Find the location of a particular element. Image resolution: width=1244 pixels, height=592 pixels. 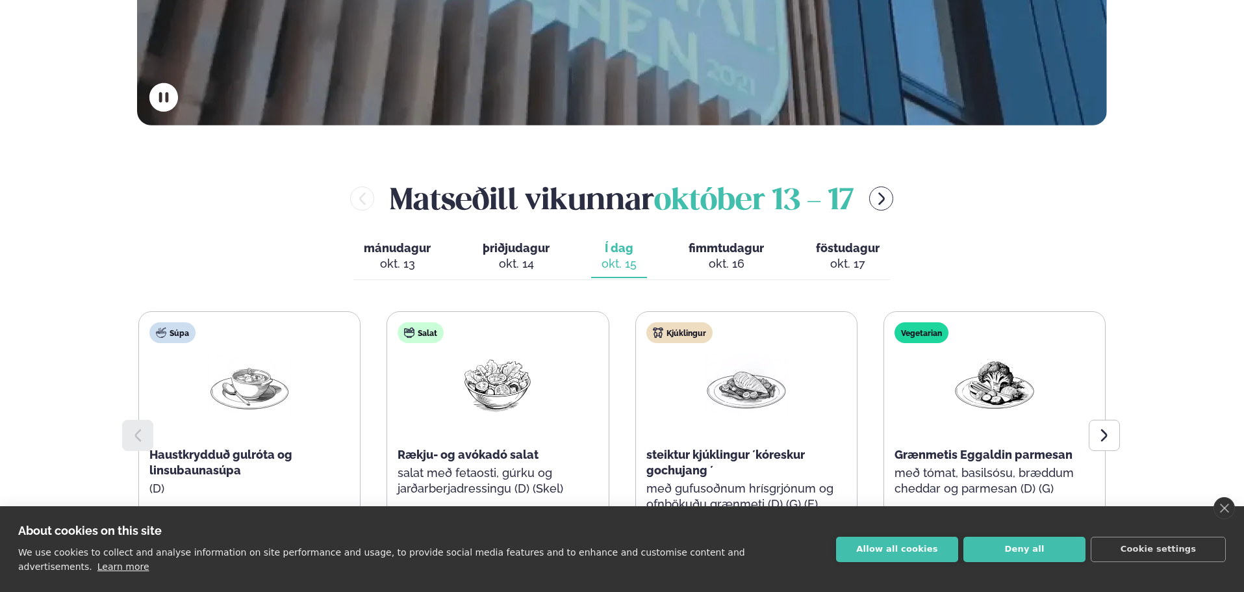

p: We use cookies to collect and analyse information on site performance and usage, to provide socia... is located at coordinates (381, 559).